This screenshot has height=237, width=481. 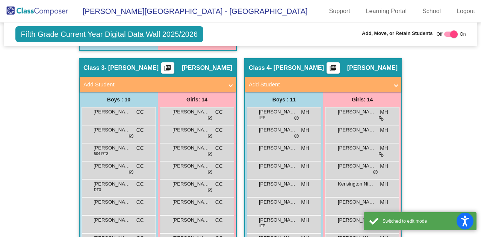 I want to click on div: Boys : 11, so click(x=284, y=99).